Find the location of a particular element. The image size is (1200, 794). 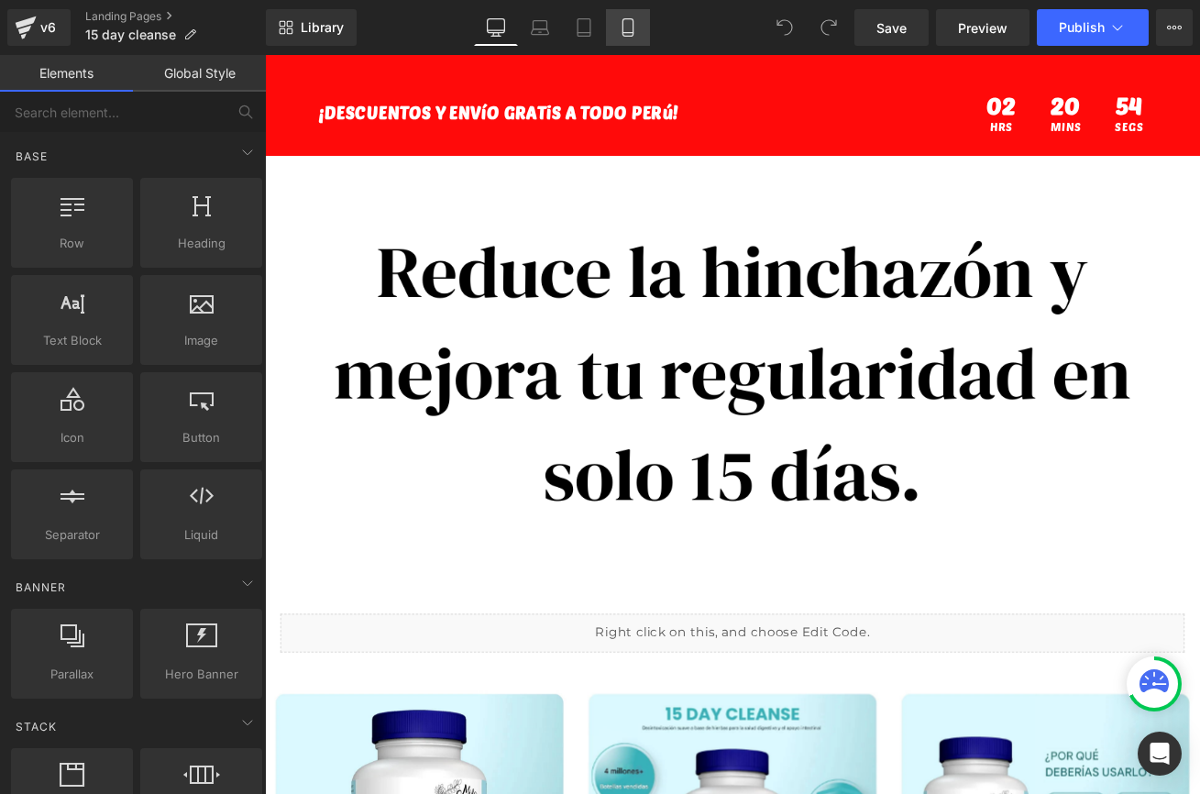

span: Image is located at coordinates (201, 340).